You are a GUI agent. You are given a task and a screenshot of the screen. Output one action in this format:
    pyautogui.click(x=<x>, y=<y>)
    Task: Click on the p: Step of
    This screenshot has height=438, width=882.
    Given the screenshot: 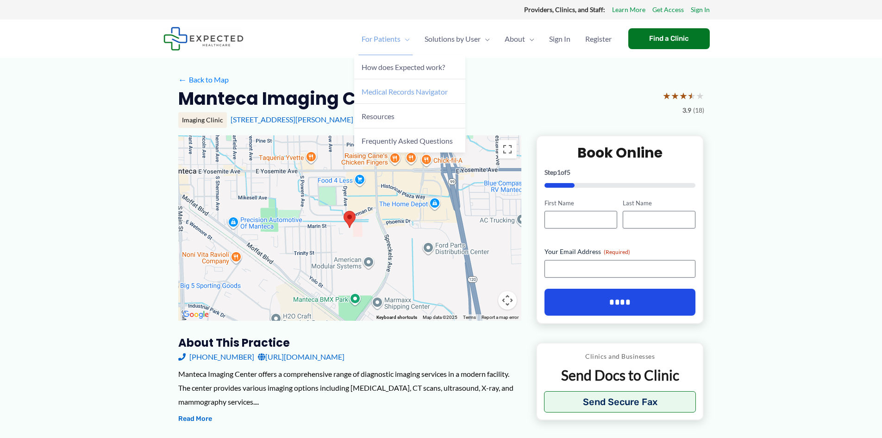 What is the action you would take?
    pyautogui.click(x=620, y=172)
    